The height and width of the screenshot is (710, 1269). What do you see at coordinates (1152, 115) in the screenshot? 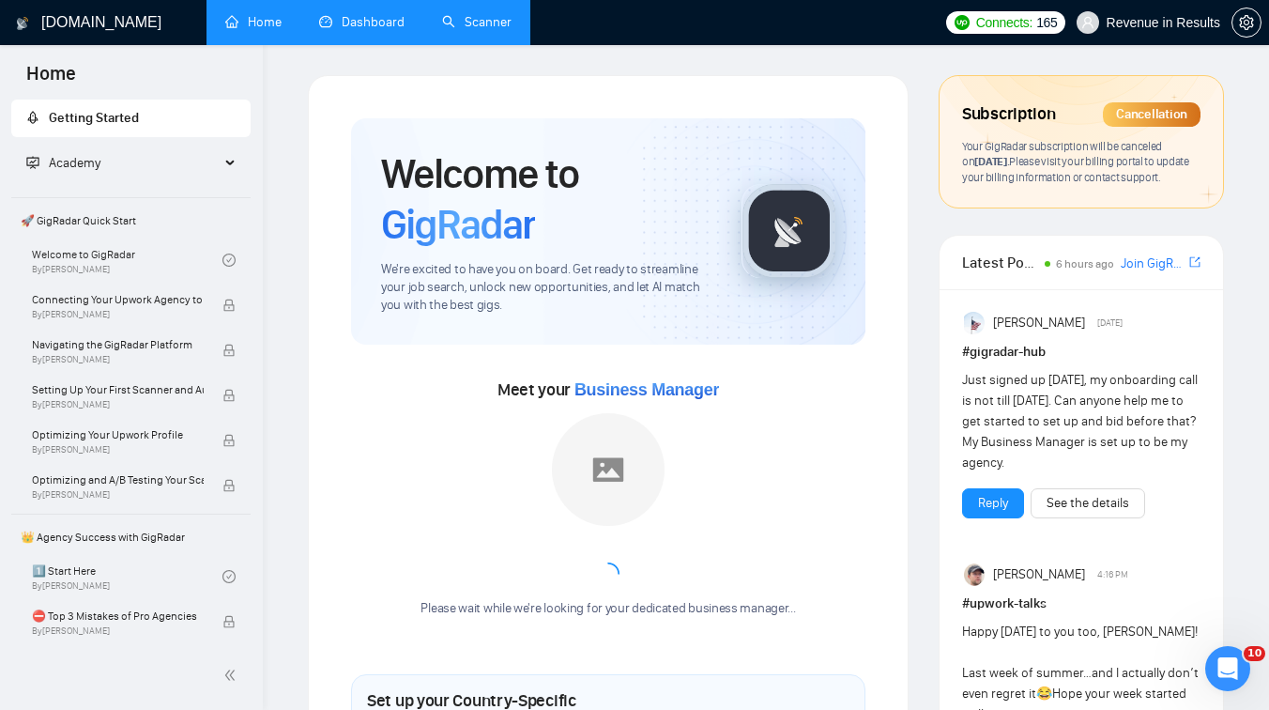
I see `div: Cancellation` at bounding box center [1152, 115].